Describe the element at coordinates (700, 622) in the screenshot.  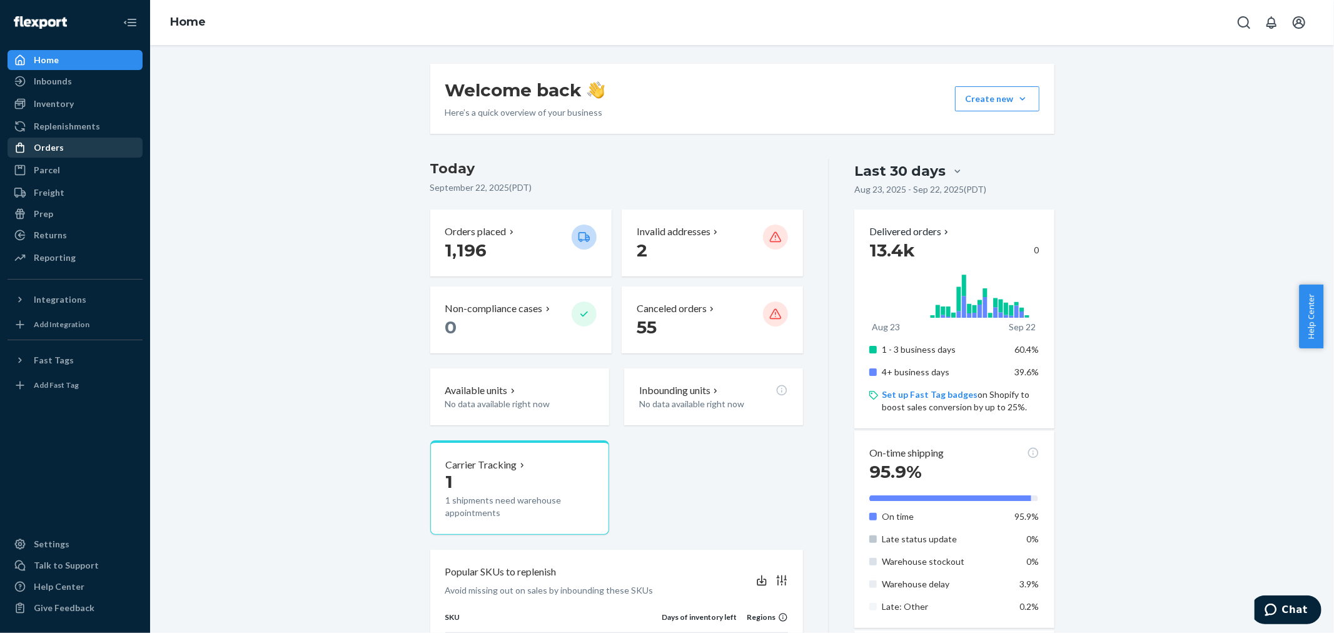
I see `th: Days of inventory left` at that location.